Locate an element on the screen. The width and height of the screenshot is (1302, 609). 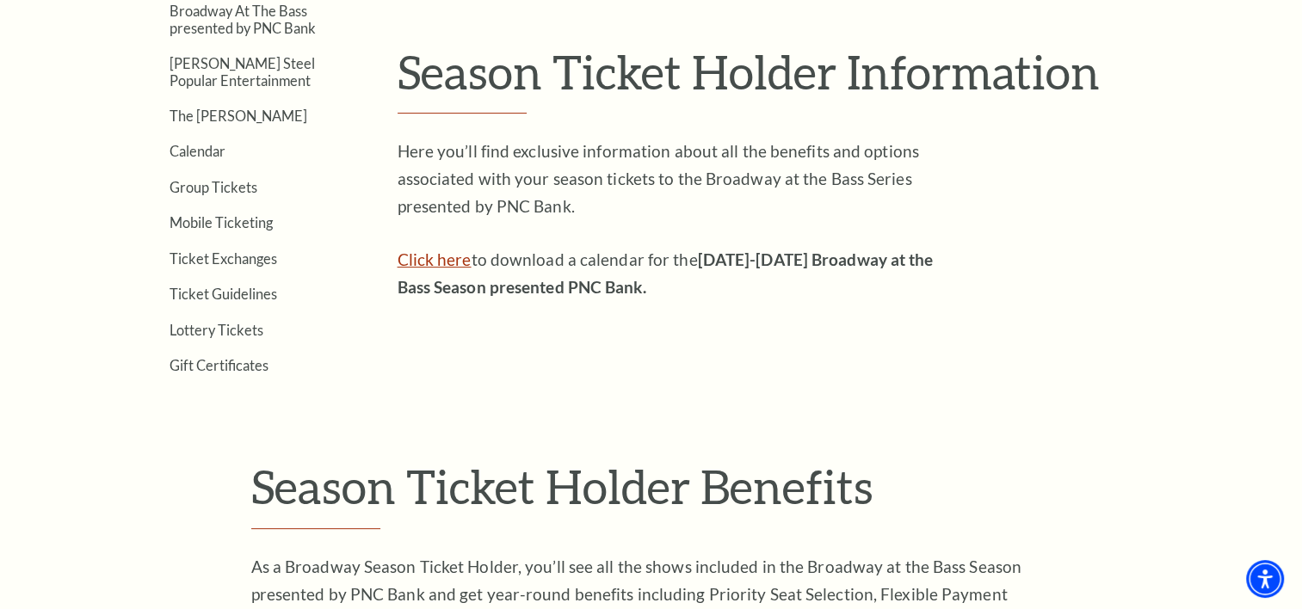
a: Lottery Tickets is located at coordinates (216, 330).